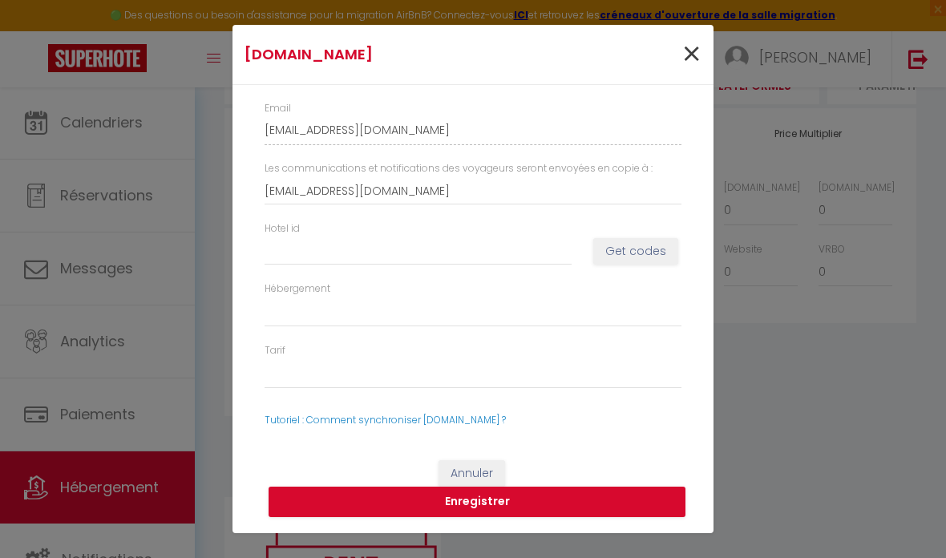 The image size is (946, 558). Describe the element at coordinates (275, 350) in the screenshot. I see `label: Tarif` at that location.